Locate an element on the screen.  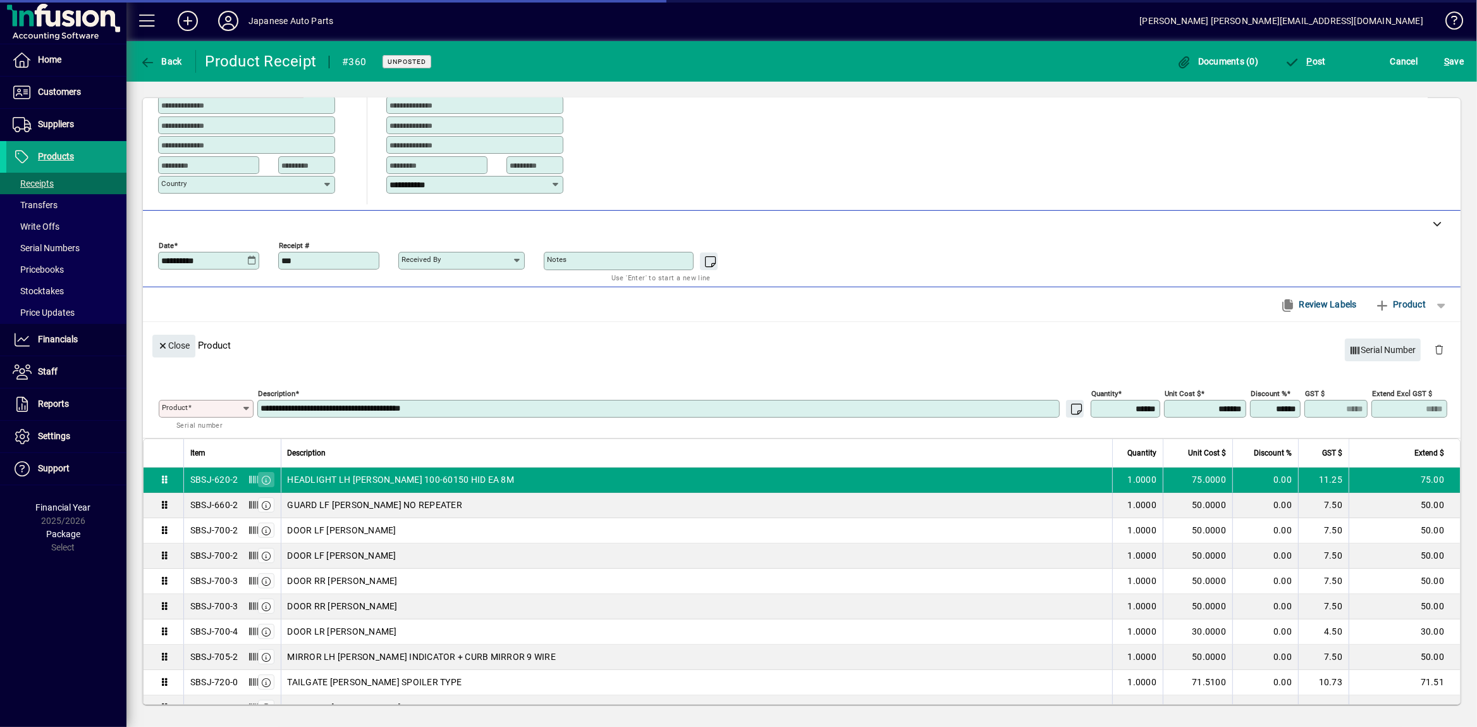
mat-label: GST $ is located at coordinates (1315, 393).